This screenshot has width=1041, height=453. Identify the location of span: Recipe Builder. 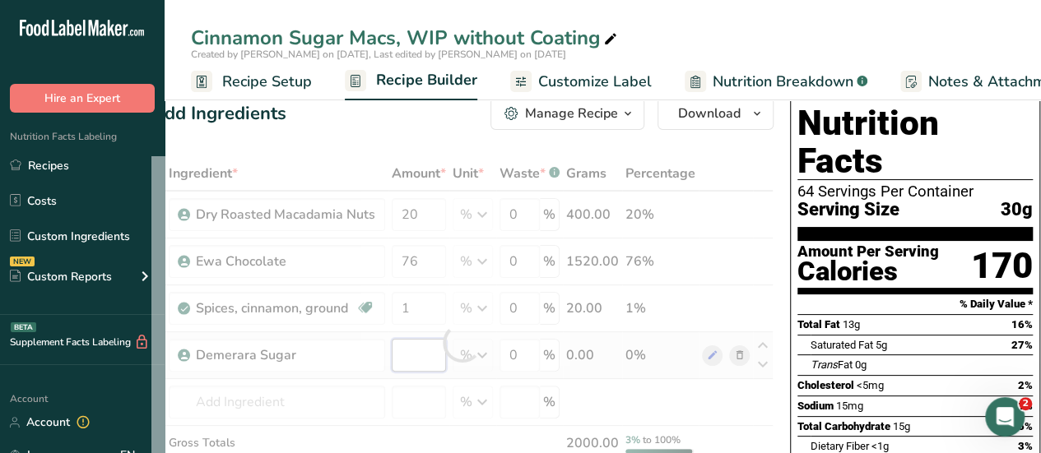
(426, 80).